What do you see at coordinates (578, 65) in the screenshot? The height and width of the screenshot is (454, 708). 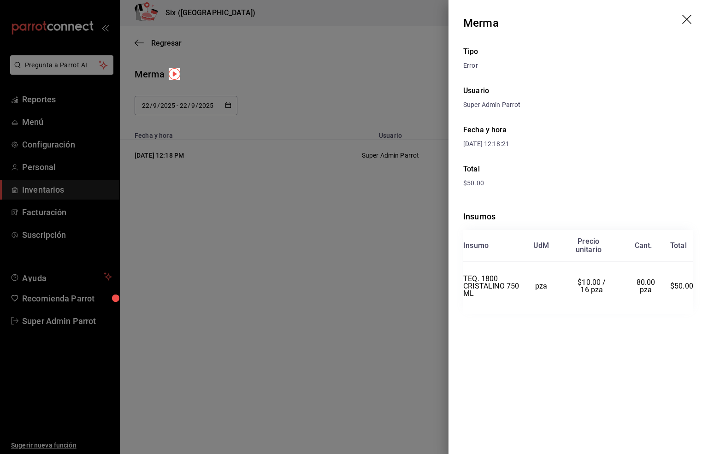 I see `div: Error` at bounding box center [578, 65].